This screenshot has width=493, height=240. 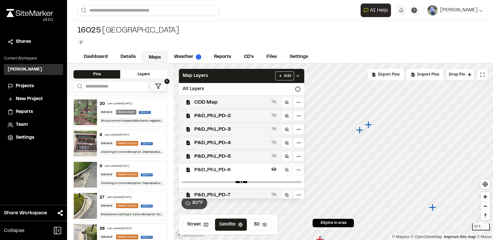 What do you see at coordinates (484, 237) in the screenshot?
I see `a: Maxar` at bounding box center [484, 237].